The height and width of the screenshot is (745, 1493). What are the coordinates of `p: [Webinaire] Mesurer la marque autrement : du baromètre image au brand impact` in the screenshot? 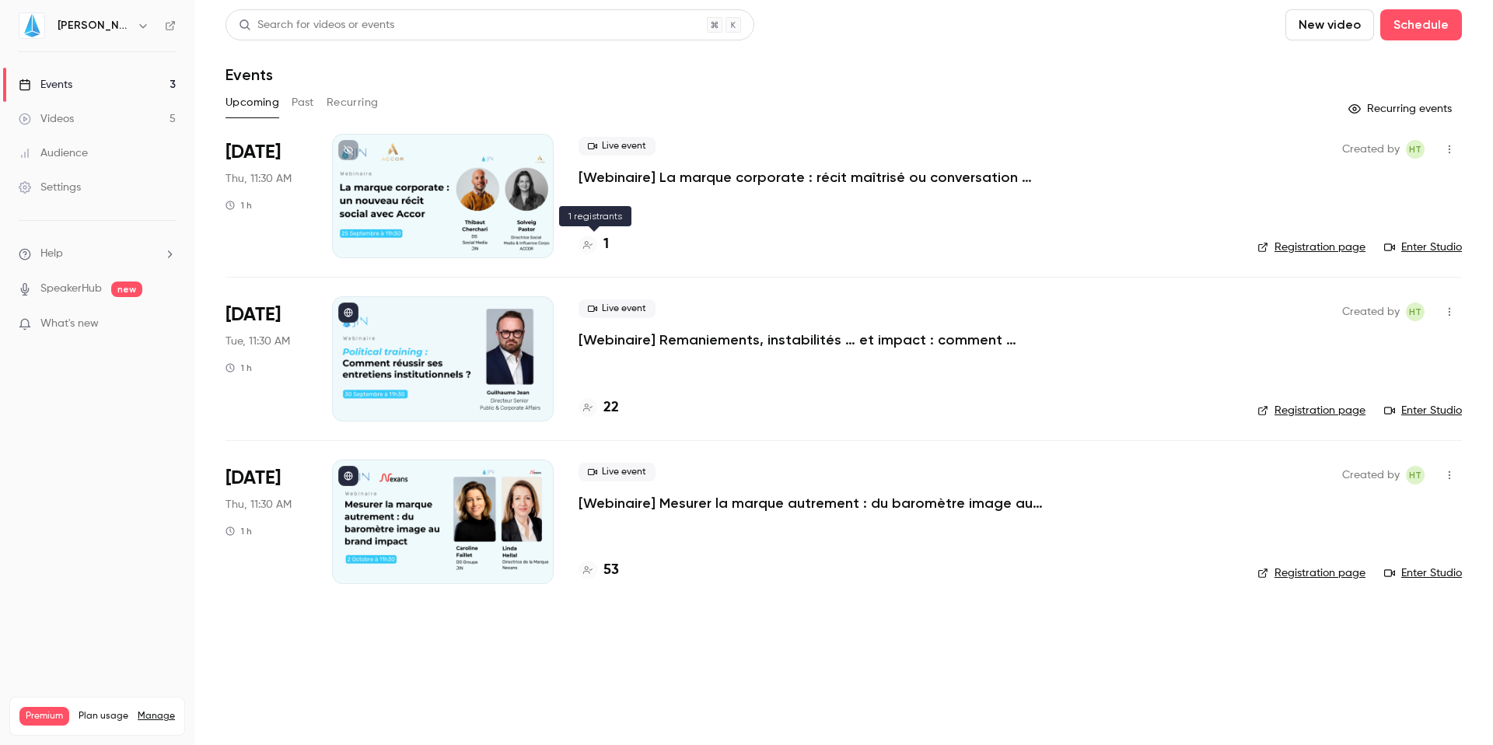 It's located at (812, 503).